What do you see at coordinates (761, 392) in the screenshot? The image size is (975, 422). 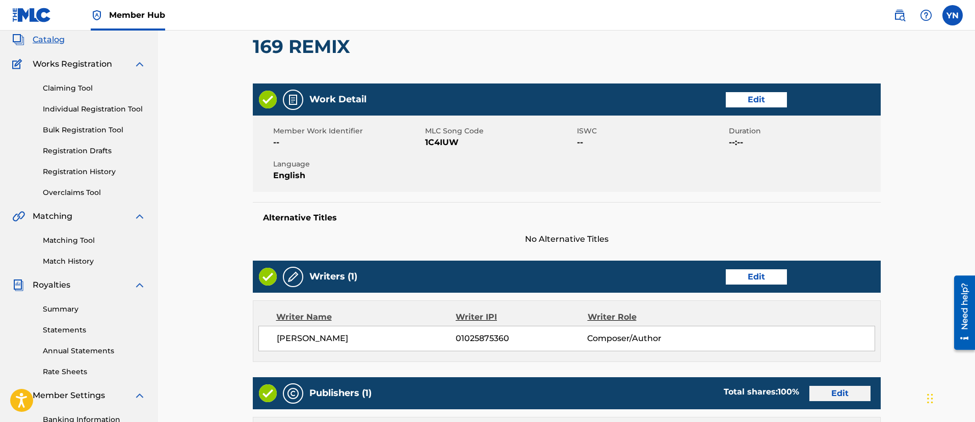 I see `div: Total shares:` at bounding box center [761, 392].